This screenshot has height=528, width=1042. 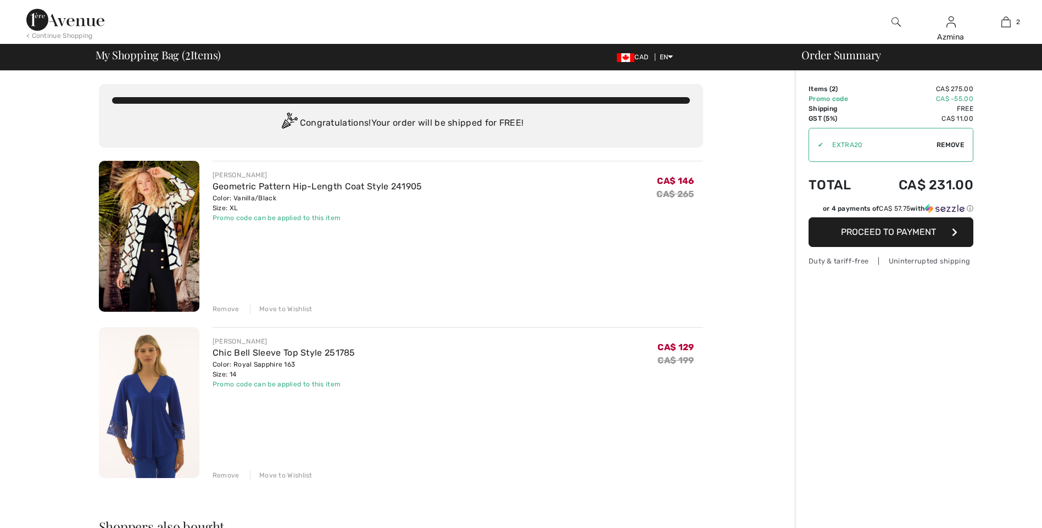 What do you see at coordinates (891, 210) in the screenshot?
I see `div: or 4 payments ofCA$ 57.75withSezzle Click to learn more about Sezzle` at bounding box center [891, 210].